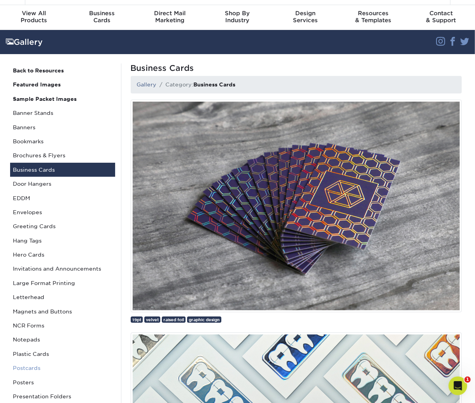 The height and width of the screenshot is (403, 475). What do you see at coordinates (147, 84) in the screenshot?
I see `a: Gallery` at bounding box center [147, 84].